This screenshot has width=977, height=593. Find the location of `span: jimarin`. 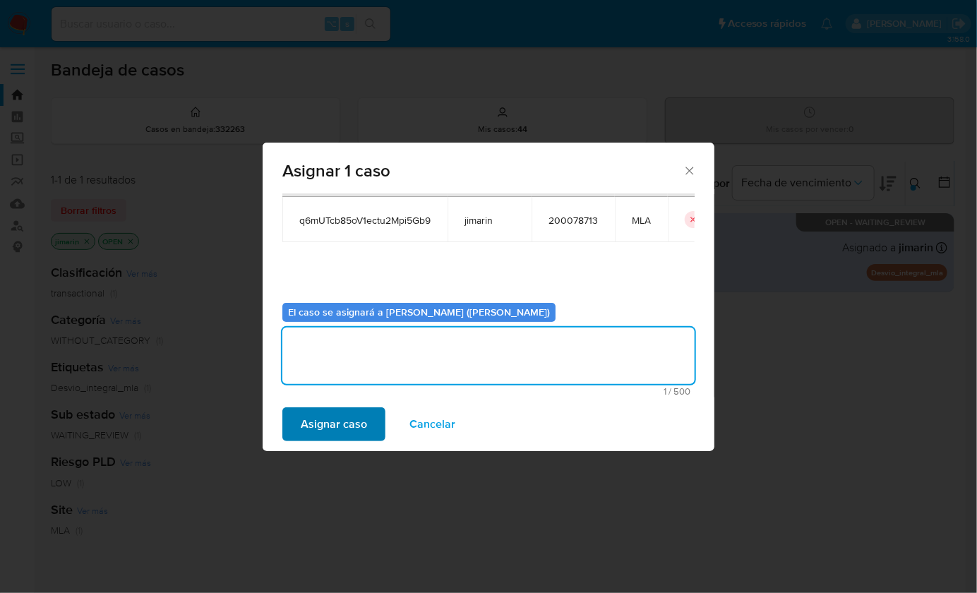

span: jimarin is located at coordinates (489, 220).